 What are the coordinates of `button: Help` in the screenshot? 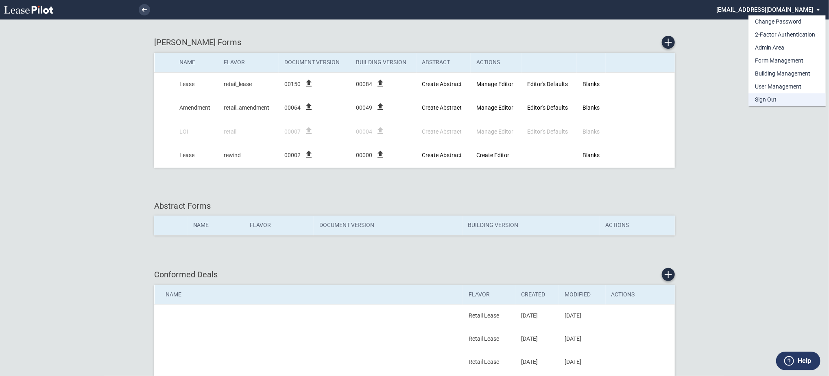 It's located at (798, 361).